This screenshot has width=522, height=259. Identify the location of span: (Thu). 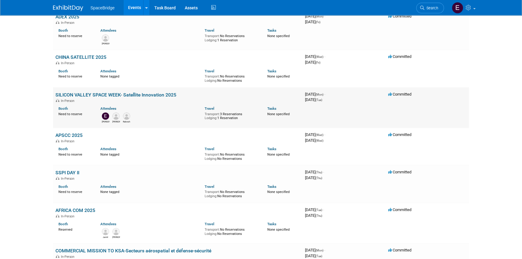
(319, 178).